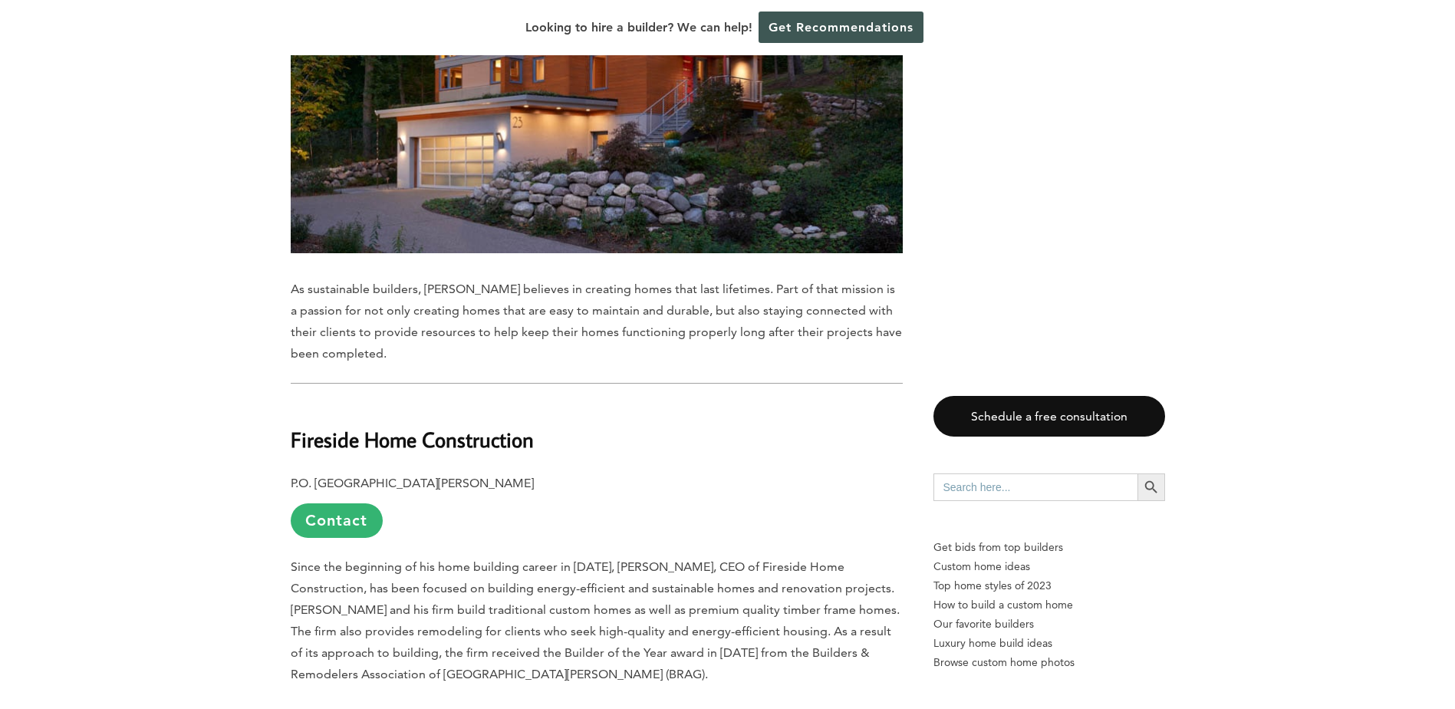  What do you see at coordinates (337, 520) in the screenshot?
I see `a: Contact` at bounding box center [337, 520].